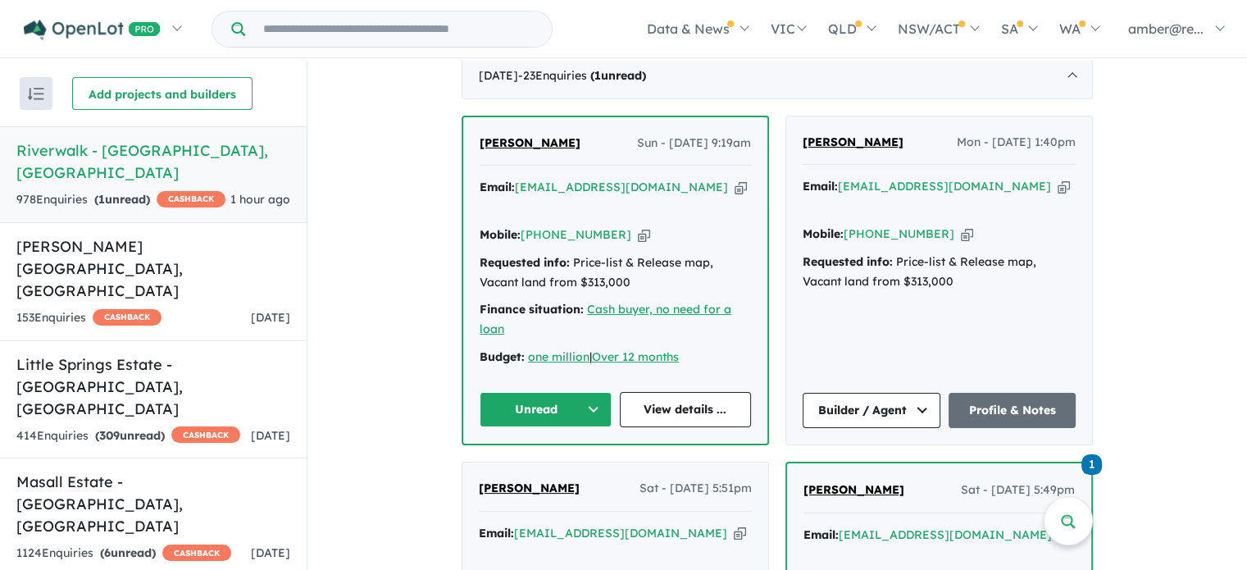 Image resolution: width=1247 pixels, height=570 pixels. What do you see at coordinates (107, 552) in the screenshot?
I see `span: 6` at bounding box center [107, 552].